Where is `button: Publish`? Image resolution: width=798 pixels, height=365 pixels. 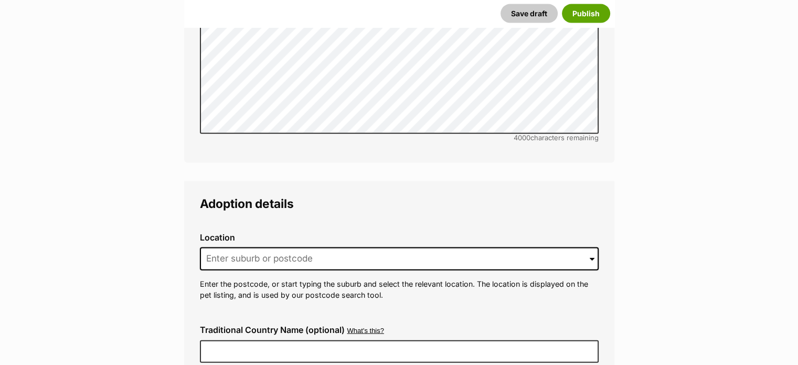 button: Publish is located at coordinates (586, 13).